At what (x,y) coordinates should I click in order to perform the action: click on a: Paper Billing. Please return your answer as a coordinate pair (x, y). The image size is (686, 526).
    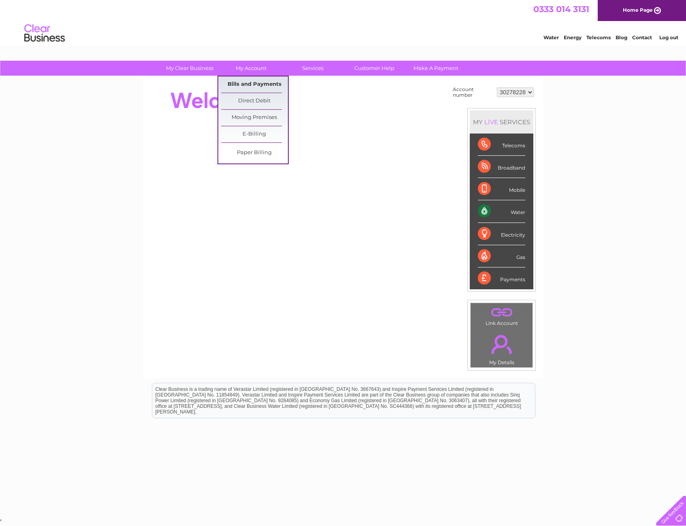
    Looking at the image, I should click on (254, 153).